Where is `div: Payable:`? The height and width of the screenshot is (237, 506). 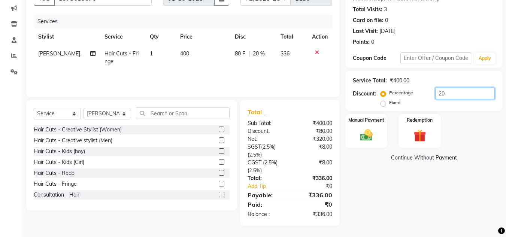
div: Payable: is located at coordinates (266, 195).